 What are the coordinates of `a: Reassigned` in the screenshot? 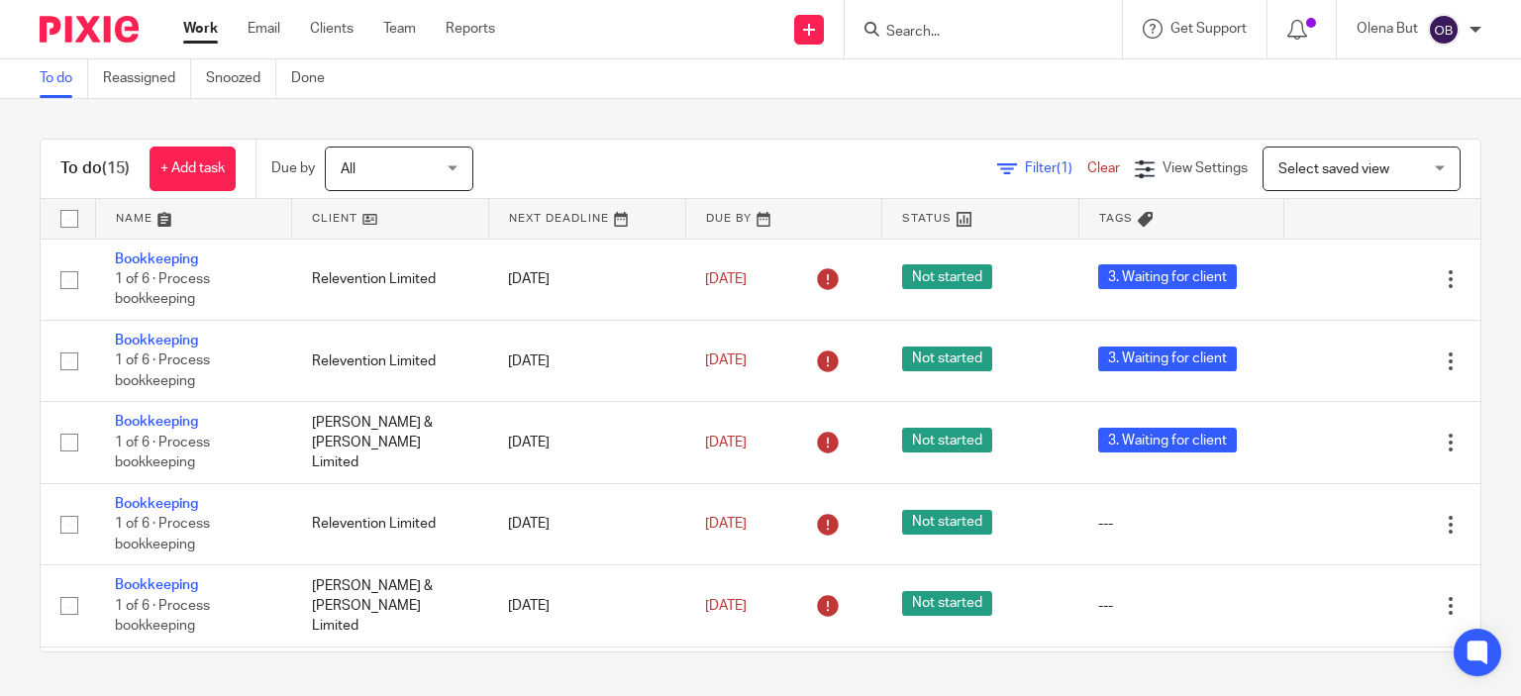 It's located at (147, 78).